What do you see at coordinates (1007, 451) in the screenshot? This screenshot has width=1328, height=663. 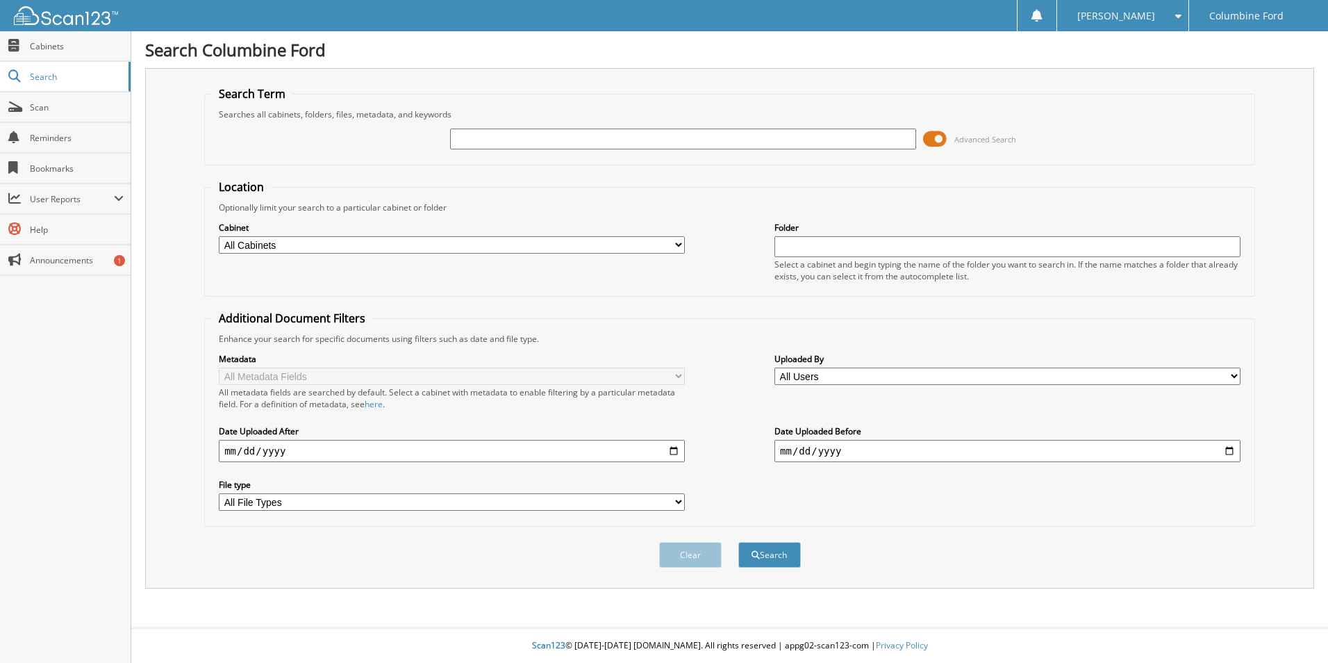 I see `input: end` at bounding box center [1007, 451].